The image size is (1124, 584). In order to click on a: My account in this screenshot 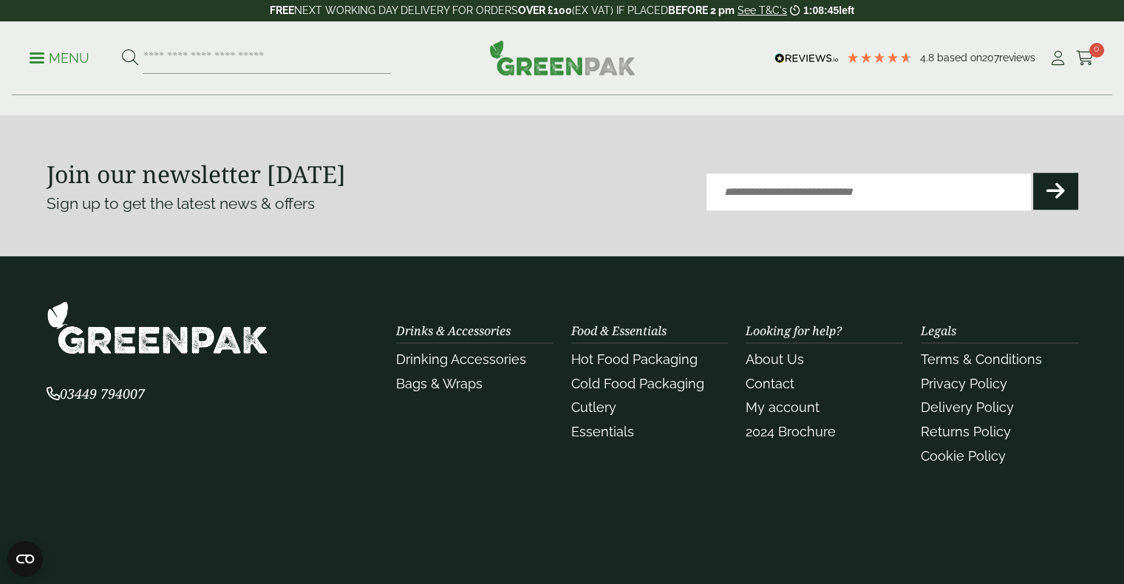, I will do `click(782, 407)`.